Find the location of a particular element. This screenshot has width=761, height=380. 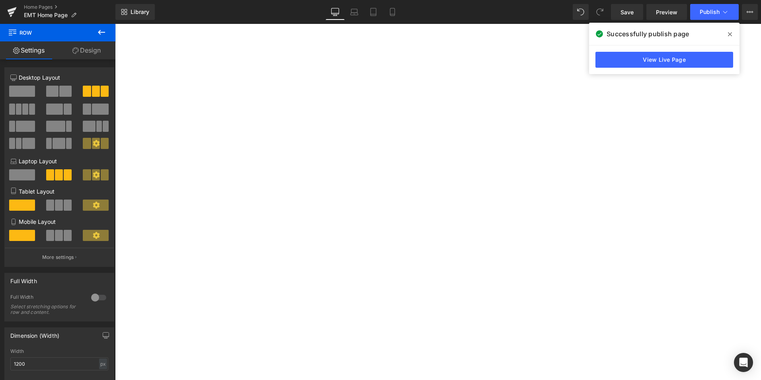

a: Desktop is located at coordinates (335, 12).